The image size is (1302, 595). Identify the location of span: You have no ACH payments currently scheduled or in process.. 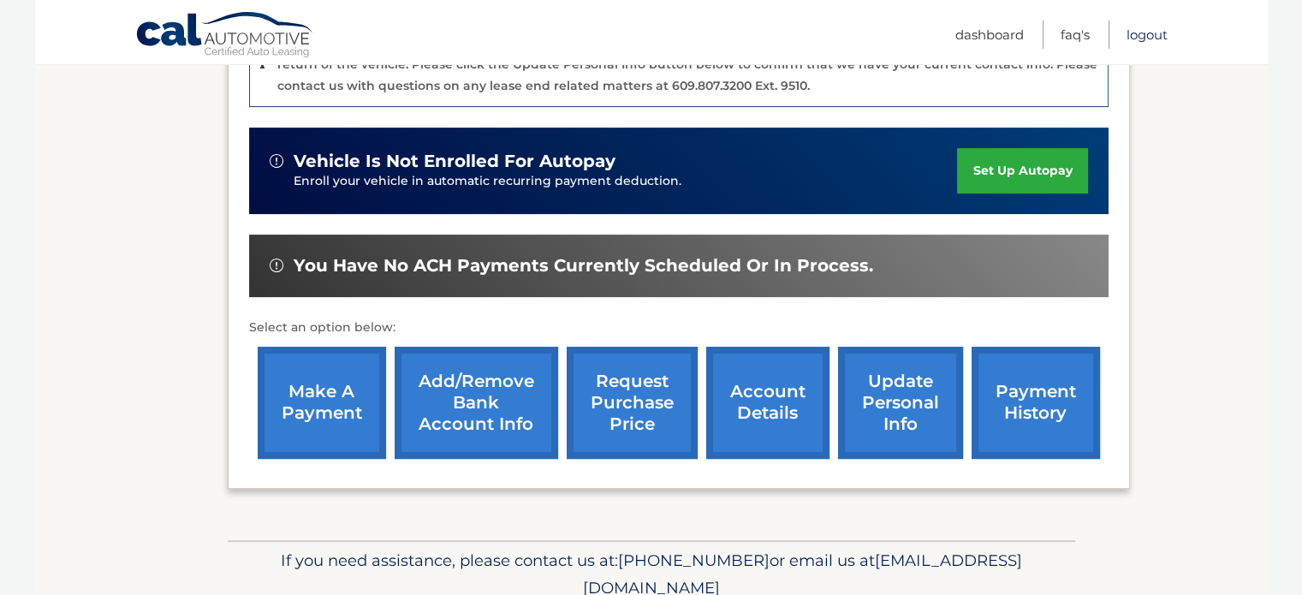
(583, 265).